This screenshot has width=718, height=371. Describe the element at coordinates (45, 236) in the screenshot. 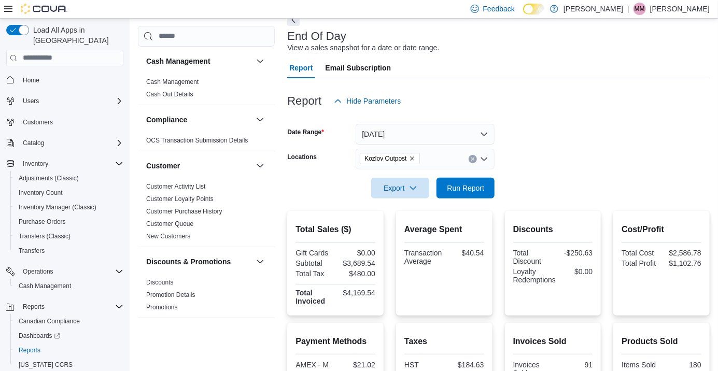

I see `a: Transfers (Classic)` at that location.